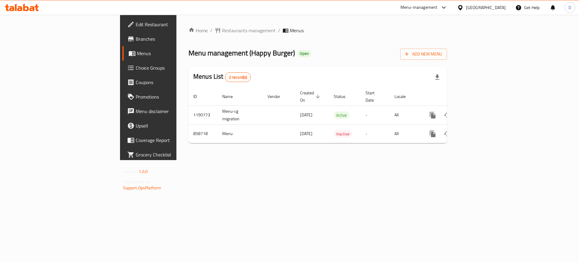  What do you see at coordinates (304, 53) in the screenshot?
I see `span: Open` at bounding box center [304, 53].